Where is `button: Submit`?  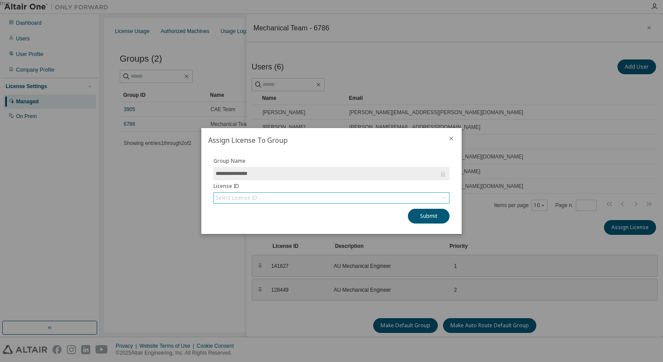 button: Submit is located at coordinates (429, 216).